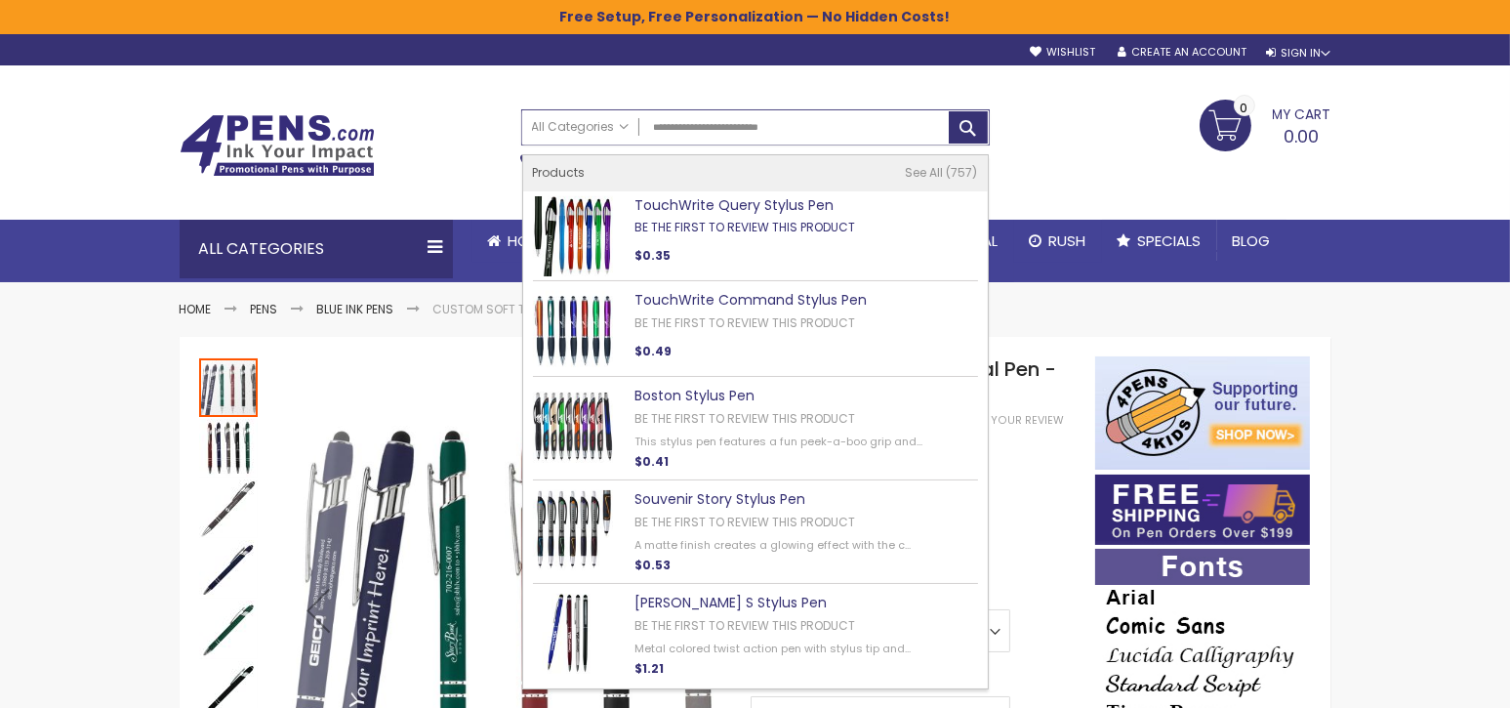 This screenshot has width=1510, height=708. I want to click on a: Boston Stylus Pen, so click(694, 395).